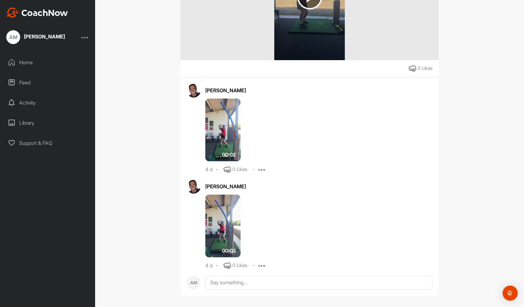  Describe the element at coordinates (48, 103) in the screenshot. I see `div: Activity` at that location.